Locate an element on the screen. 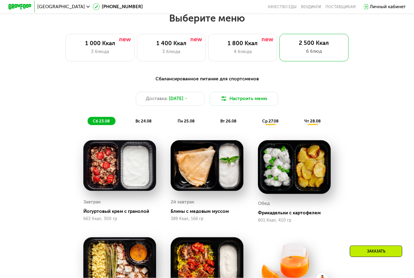 The image size is (414, 278). div: Фрикадельки с картофелем is located at coordinates (297, 213).